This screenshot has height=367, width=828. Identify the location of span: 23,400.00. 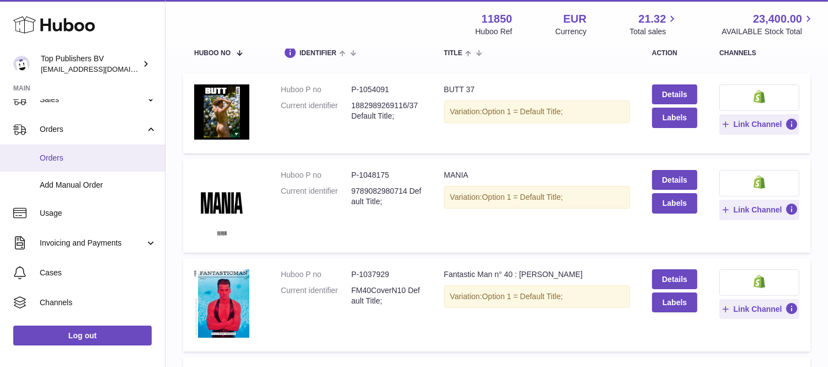
(778, 19).